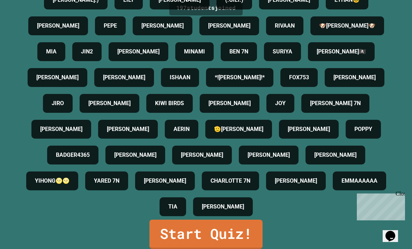  I want to click on h4: YIHONG🌝🌝, so click(52, 181).